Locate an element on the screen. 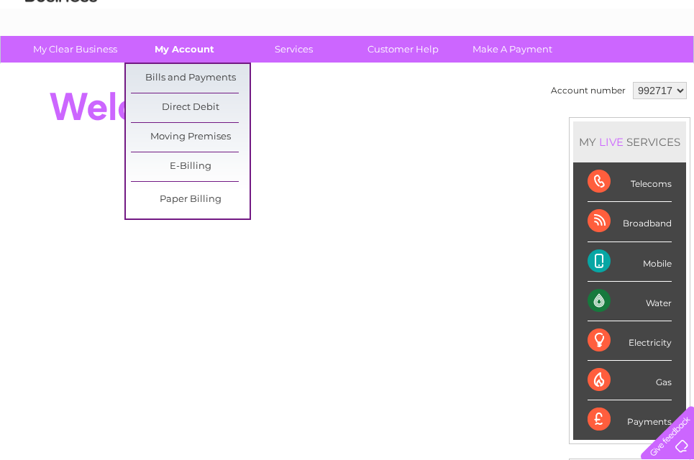 This screenshot has height=460, width=694. a: 0333 014 3131 is located at coordinates (472, 16).